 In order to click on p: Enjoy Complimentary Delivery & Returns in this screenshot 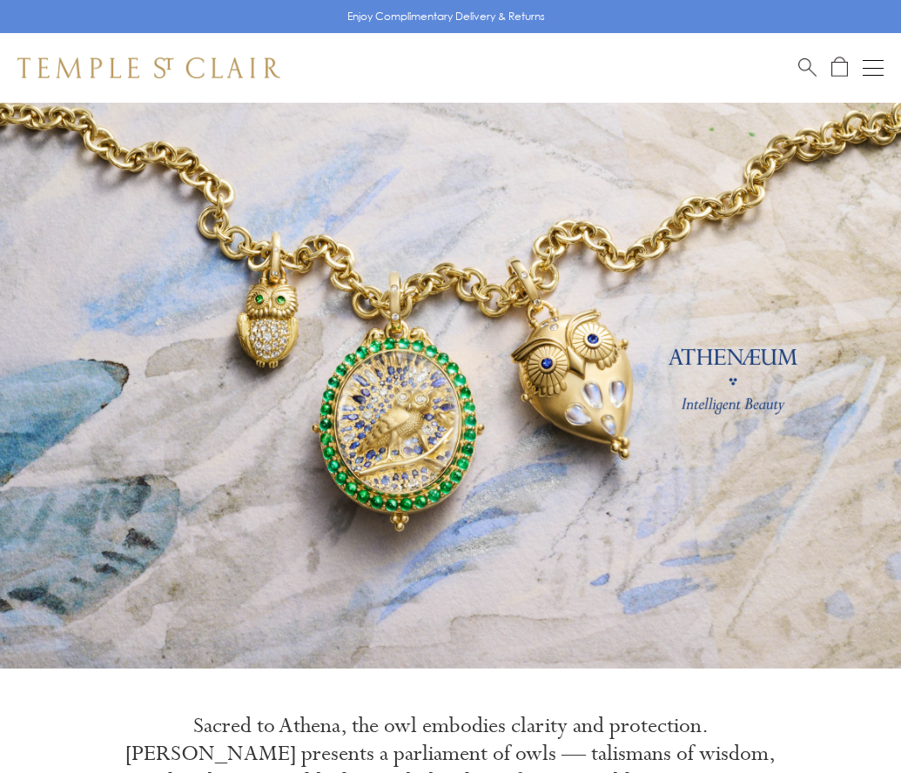, I will do `click(446, 17)`.